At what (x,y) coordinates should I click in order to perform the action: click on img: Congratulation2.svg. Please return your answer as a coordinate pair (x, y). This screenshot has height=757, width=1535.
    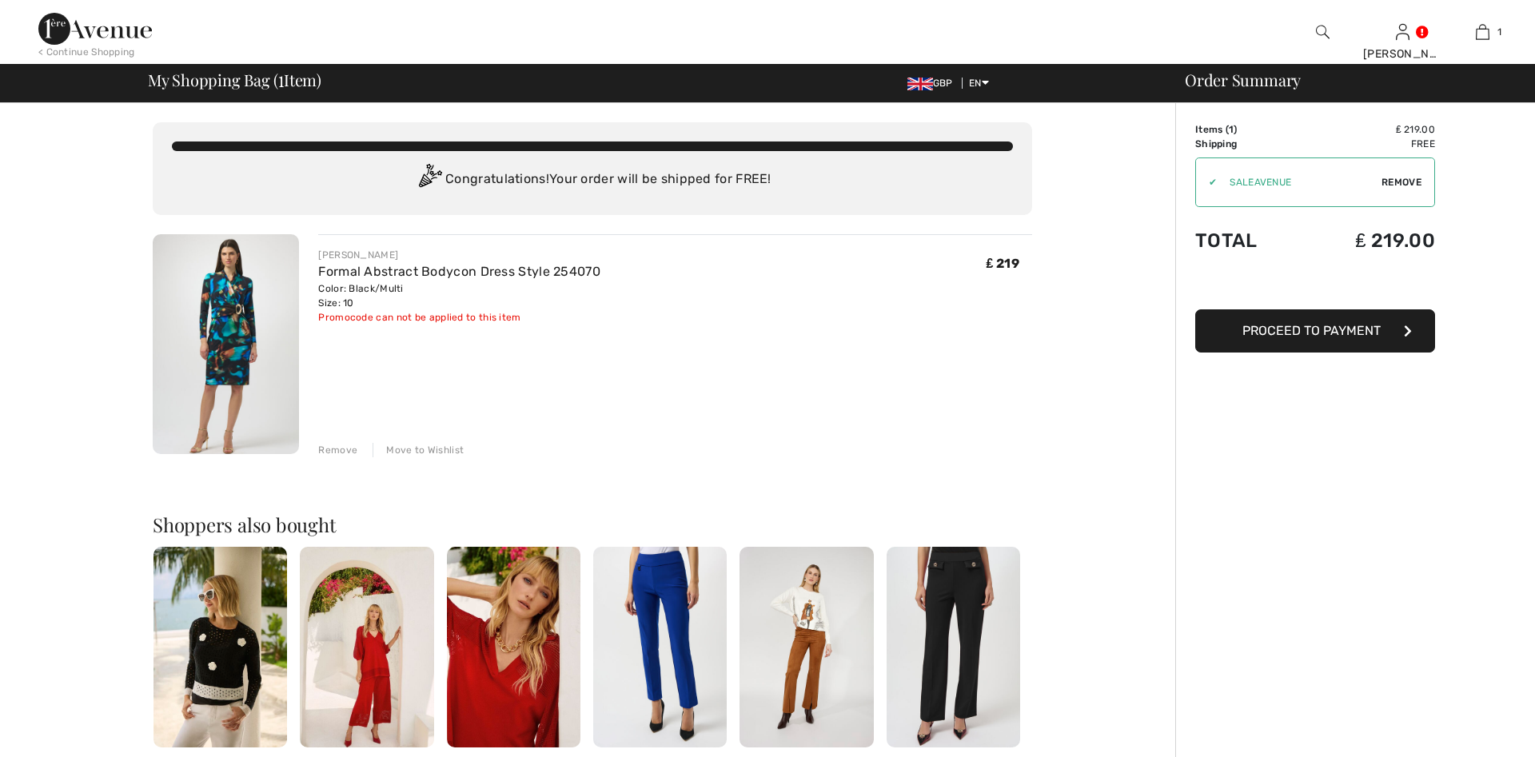
    Looking at the image, I should click on (429, 180).